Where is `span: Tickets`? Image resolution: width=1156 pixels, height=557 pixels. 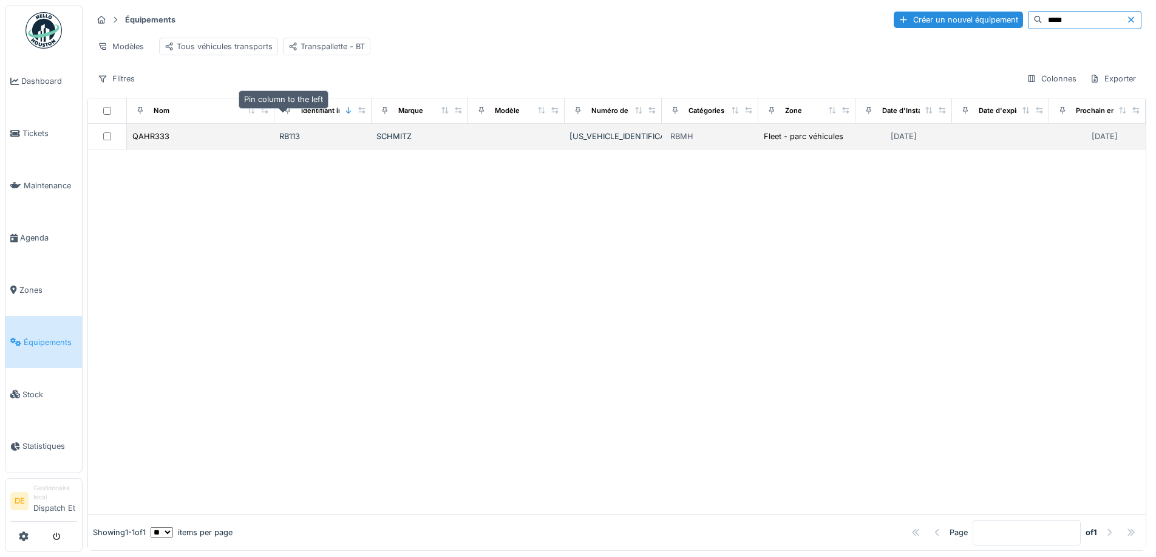
span: Tickets is located at coordinates (50, 133).